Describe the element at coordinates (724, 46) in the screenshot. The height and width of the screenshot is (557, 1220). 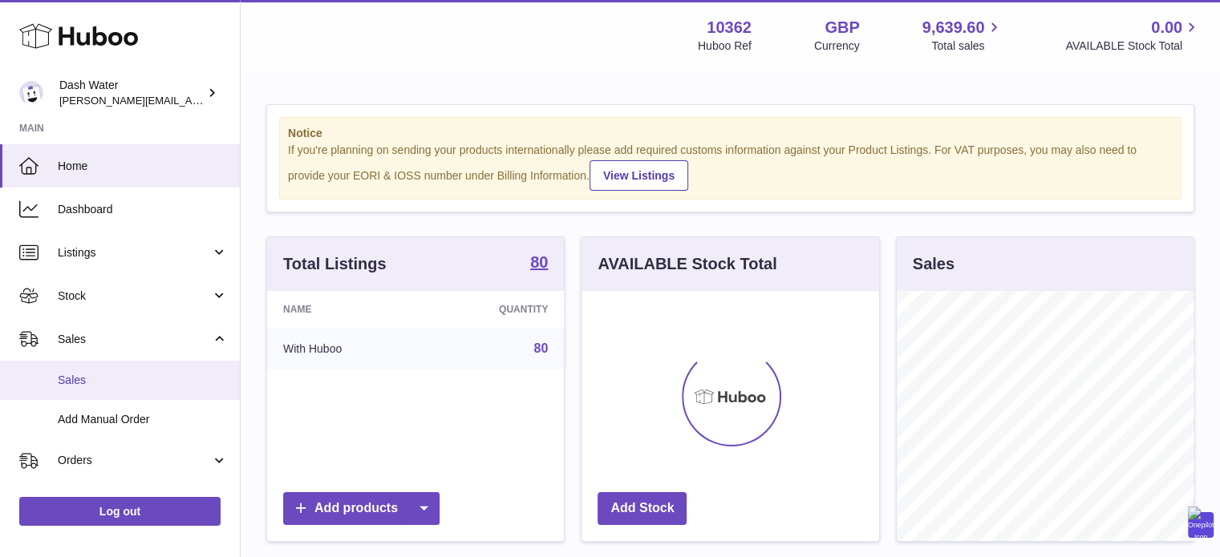
I see `div: Huboo Ref` at that location.